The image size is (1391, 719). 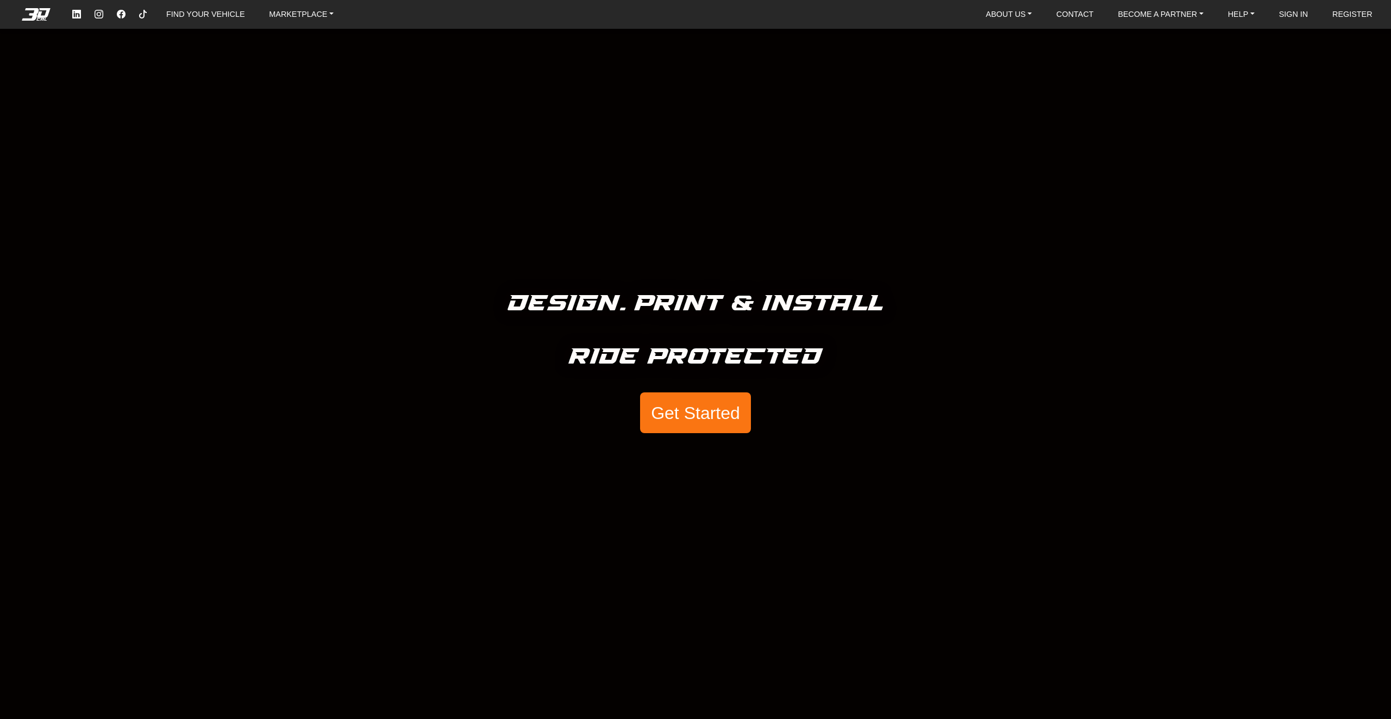 What do you see at coordinates (695, 413) in the screenshot?
I see `button: Get Started` at bounding box center [695, 413].